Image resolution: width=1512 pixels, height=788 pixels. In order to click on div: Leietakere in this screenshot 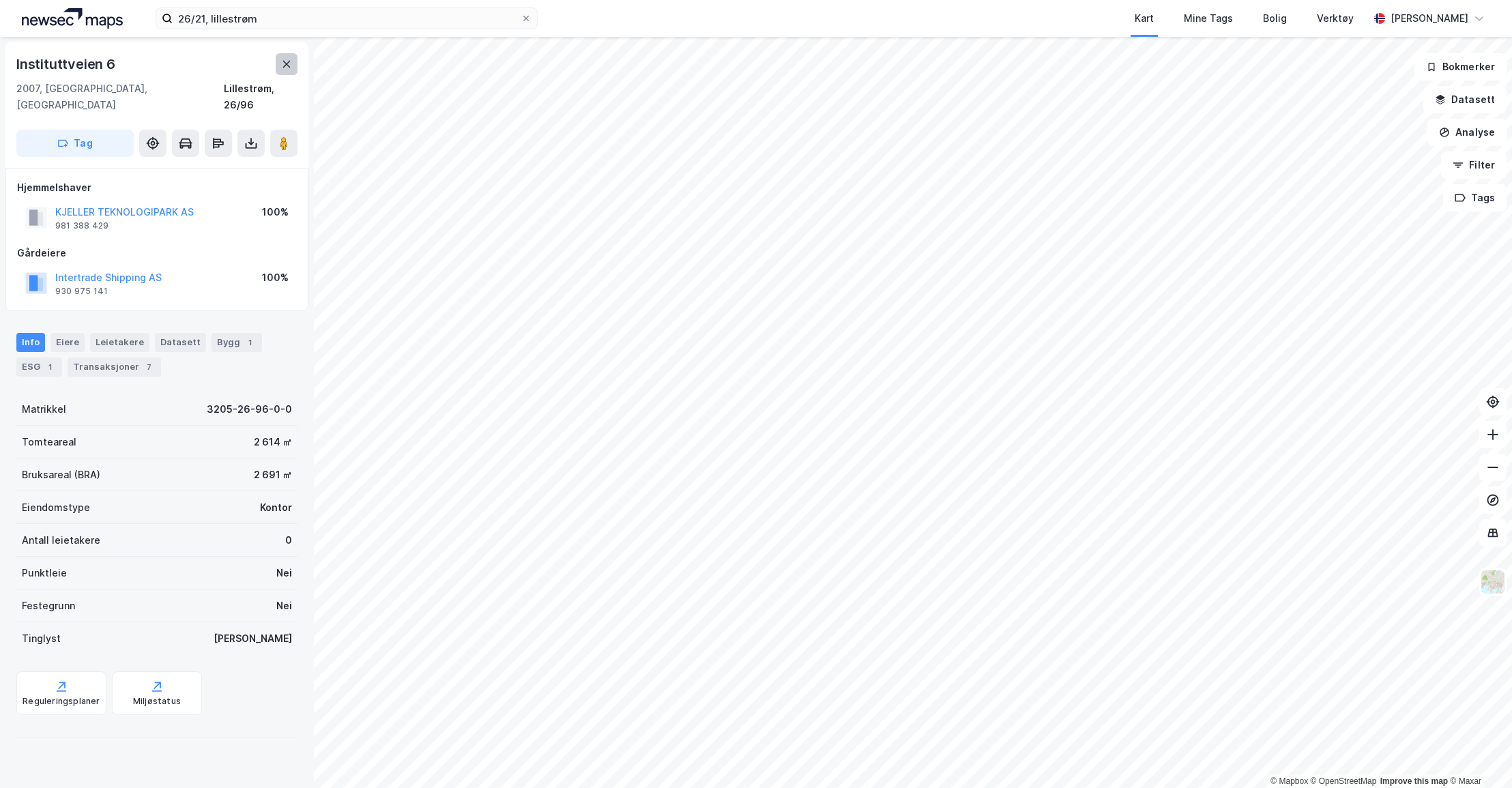, I will do `click(120, 342)`.